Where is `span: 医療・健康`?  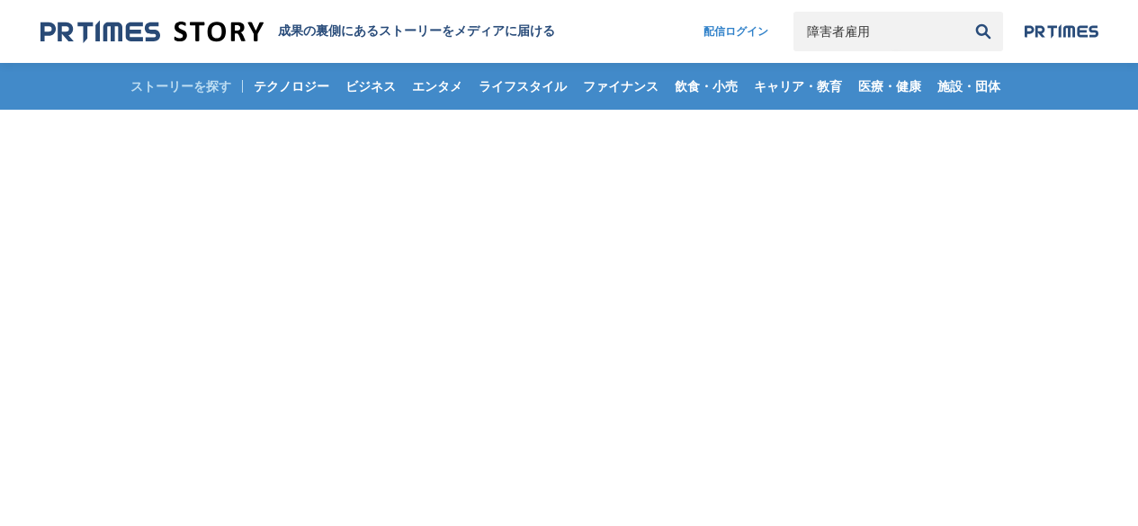 span: 医療・健康 is located at coordinates (890, 86).